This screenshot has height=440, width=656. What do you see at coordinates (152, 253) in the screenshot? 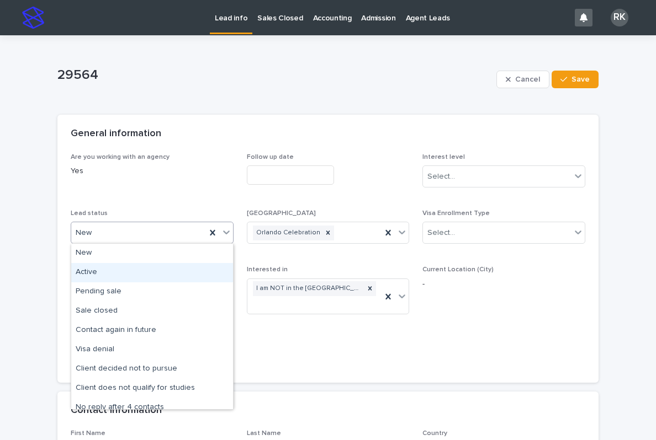
I see `div: New` at bounding box center [152, 253].